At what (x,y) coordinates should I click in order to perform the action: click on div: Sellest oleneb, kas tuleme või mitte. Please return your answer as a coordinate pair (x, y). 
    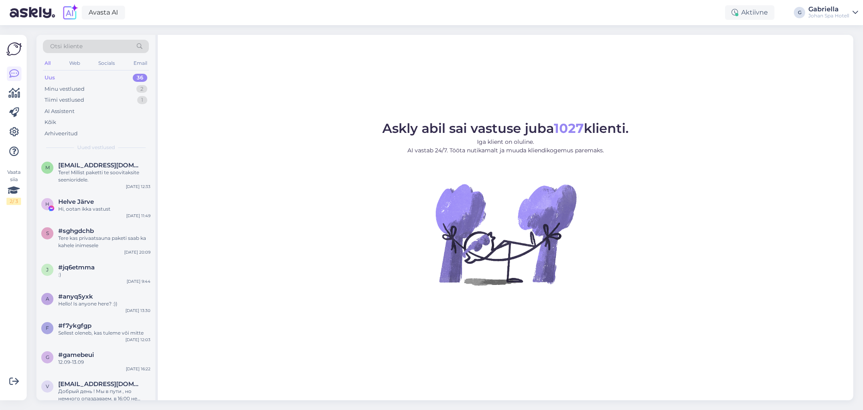
    Looking at the image, I should click on (104, 333).